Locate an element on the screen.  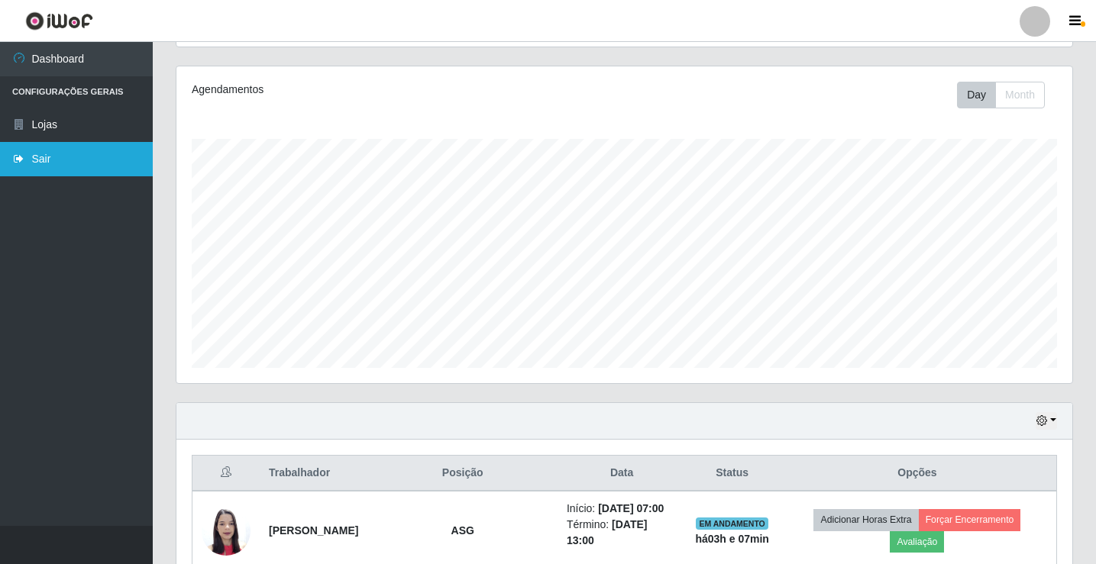
button: Month is located at coordinates (1020, 95).